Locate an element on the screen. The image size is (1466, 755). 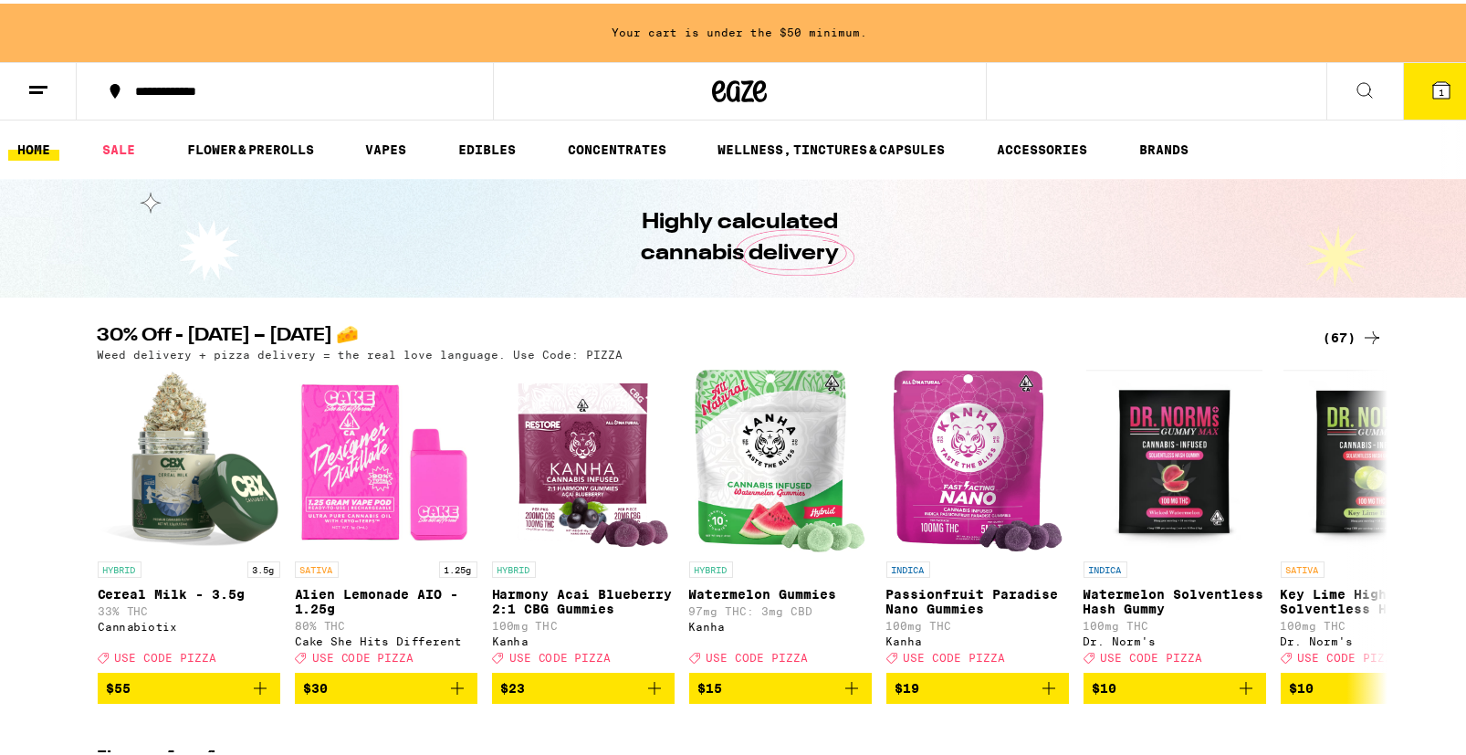
a: Open page for Alien Lemonade AIO - 1.25g from Cake She Hits Different is located at coordinates (386, 518).